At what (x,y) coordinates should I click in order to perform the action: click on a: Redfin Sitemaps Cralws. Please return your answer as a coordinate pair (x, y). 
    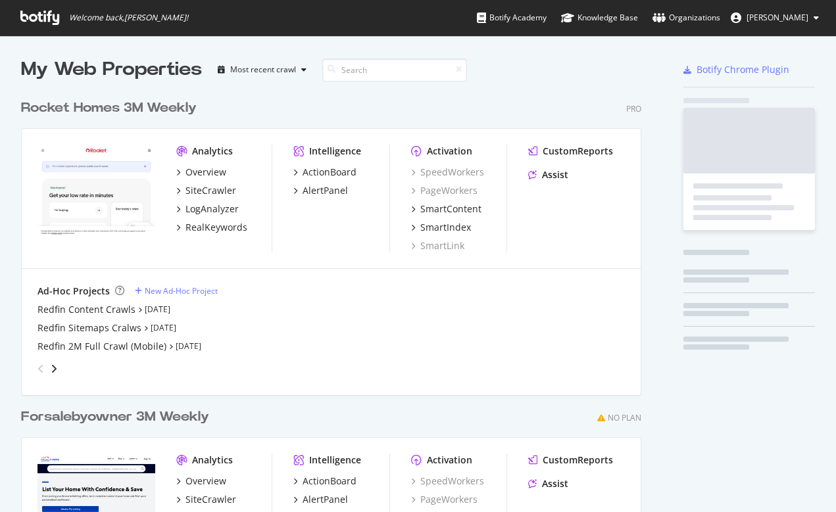
    Looking at the image, I should click on (89, 328).